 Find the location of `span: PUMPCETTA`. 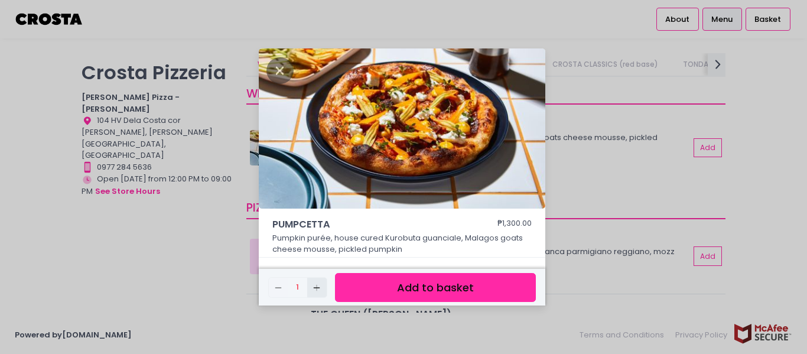

span: PUMPCETTA is located at coordinates (370, 225).